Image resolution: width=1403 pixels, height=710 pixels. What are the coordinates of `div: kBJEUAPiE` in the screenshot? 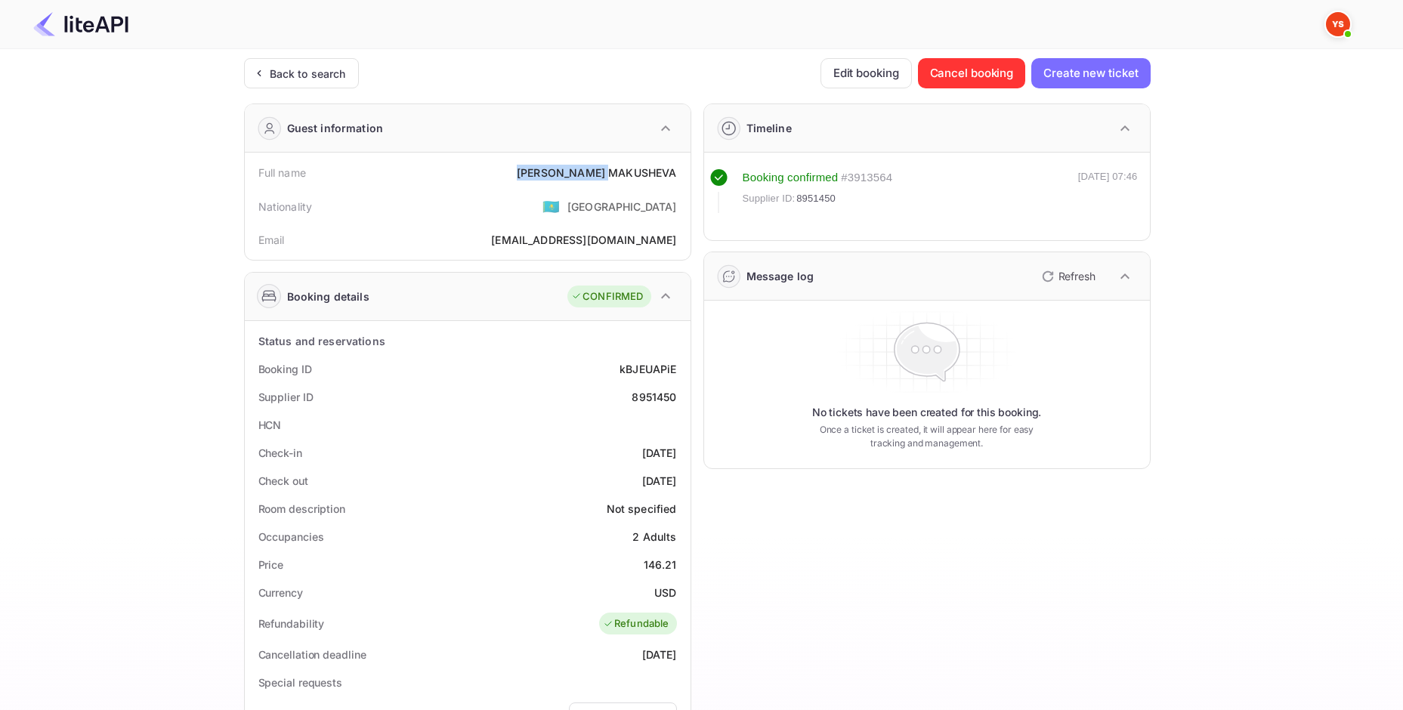 It's located at (647, 369).